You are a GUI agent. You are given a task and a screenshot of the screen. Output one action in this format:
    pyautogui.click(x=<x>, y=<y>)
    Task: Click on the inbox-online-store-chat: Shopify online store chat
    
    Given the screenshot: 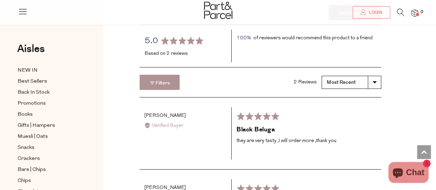 What is the action you would take?
    pyautogui.click(x=408, y=173)
    